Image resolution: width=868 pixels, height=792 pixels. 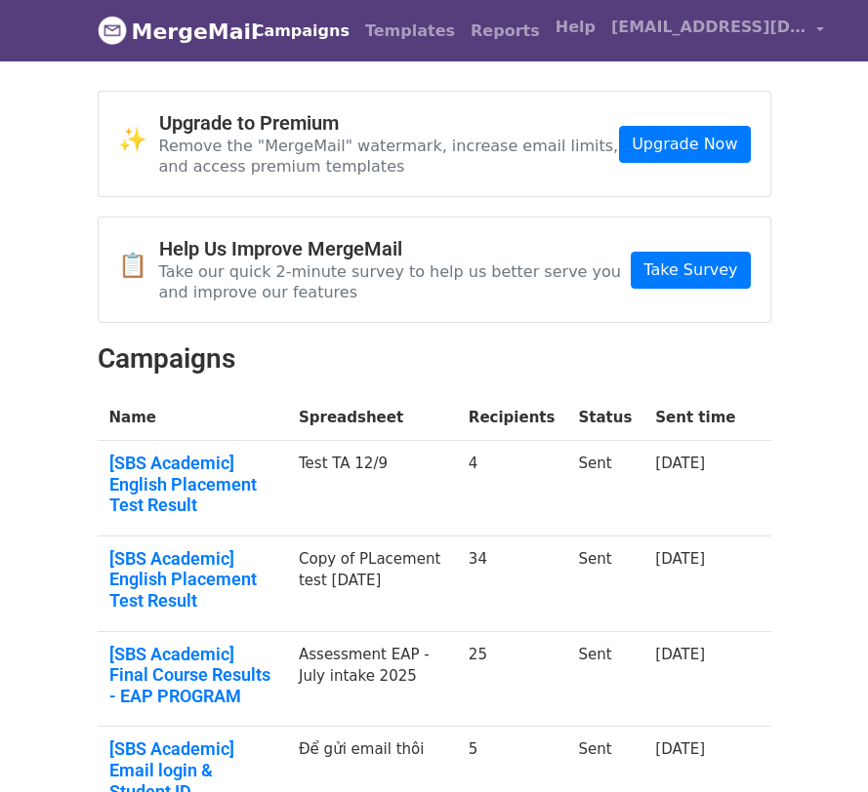 What do you see at coordinates (505, 31) in the screenshot?
I see `a: Reports` at bounding box center [505, 31].